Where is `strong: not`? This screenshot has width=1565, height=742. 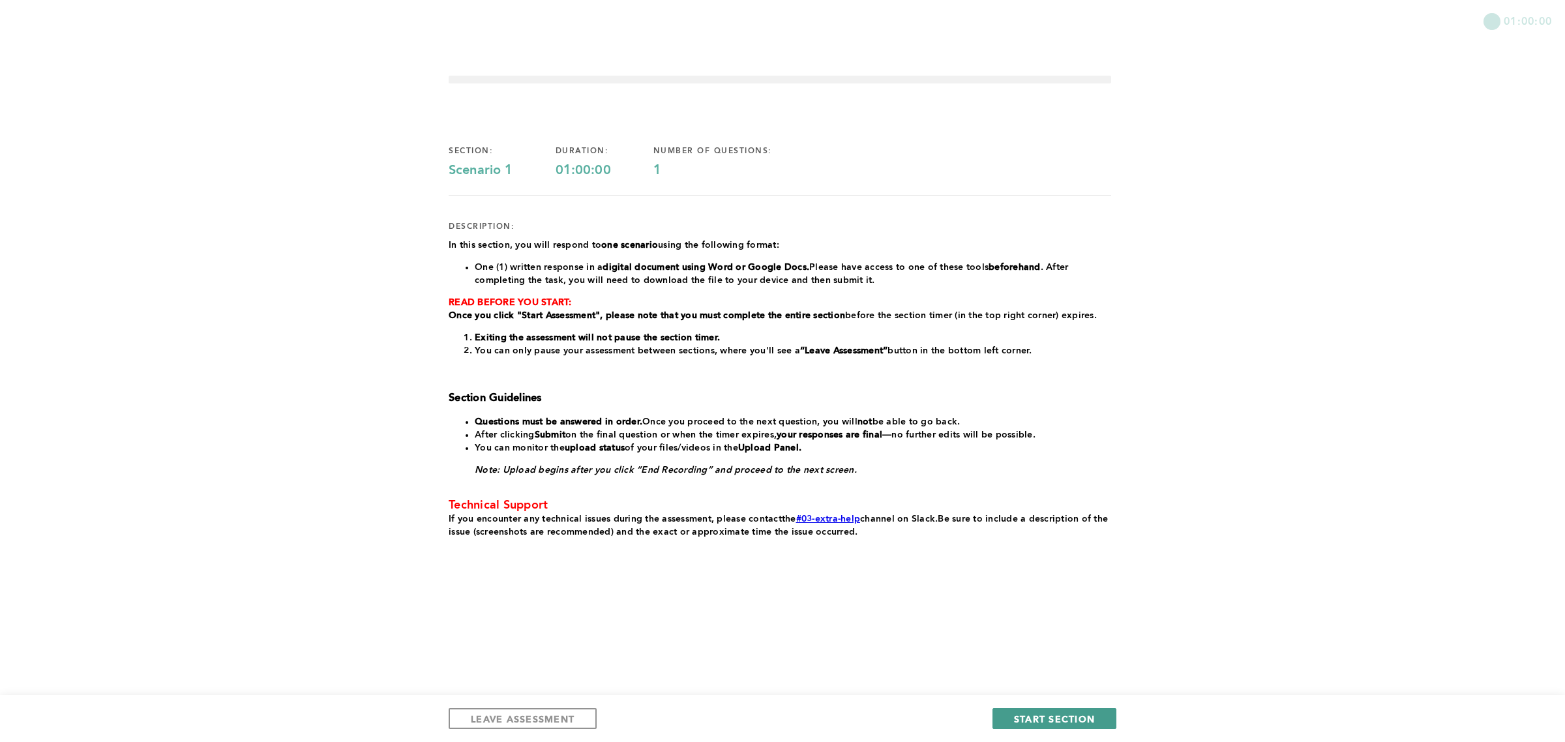
strong: not is located at coordinates (865, 422).